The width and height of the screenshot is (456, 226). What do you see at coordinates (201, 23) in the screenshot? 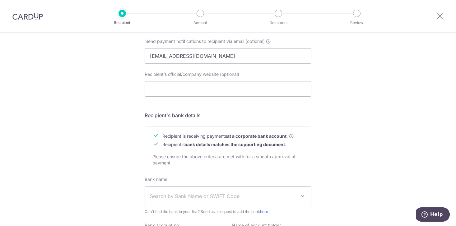
I see `p: Amount` at bounding box center [201, 23].